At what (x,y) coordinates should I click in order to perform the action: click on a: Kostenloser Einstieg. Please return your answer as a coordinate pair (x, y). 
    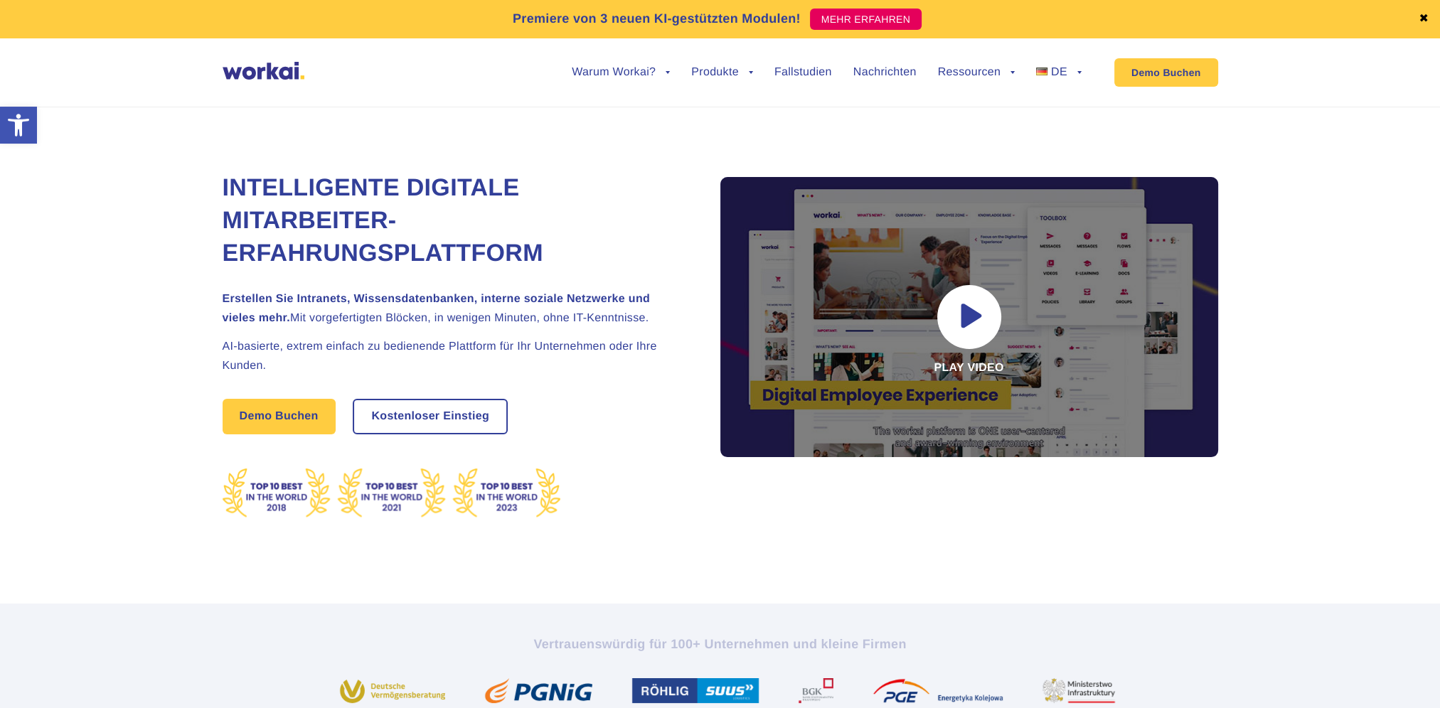
    Looking at the image, I should click on (430, 417).